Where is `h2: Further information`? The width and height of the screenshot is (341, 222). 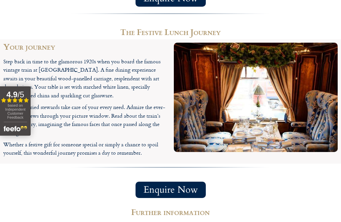 h2: Further information is located at coordinates (170, 212).